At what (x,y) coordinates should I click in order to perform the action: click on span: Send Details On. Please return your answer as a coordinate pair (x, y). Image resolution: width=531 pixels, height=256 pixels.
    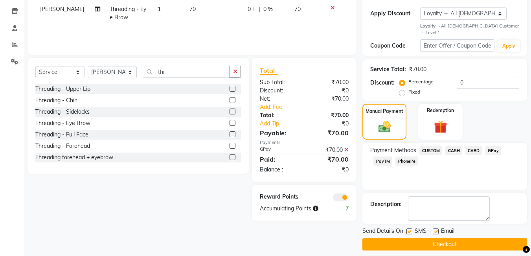
    Looking at the image, I should click on (383, 232).